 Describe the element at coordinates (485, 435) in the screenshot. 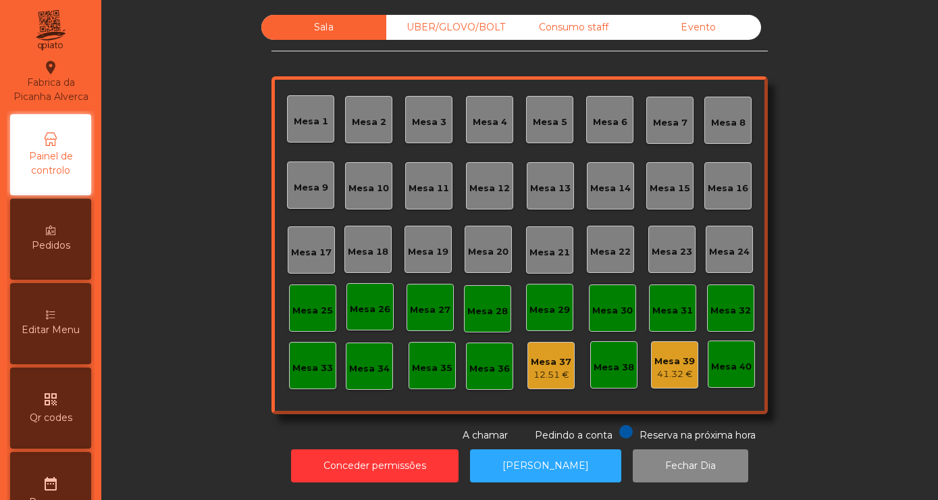

I see `span: A chamar` at that location.